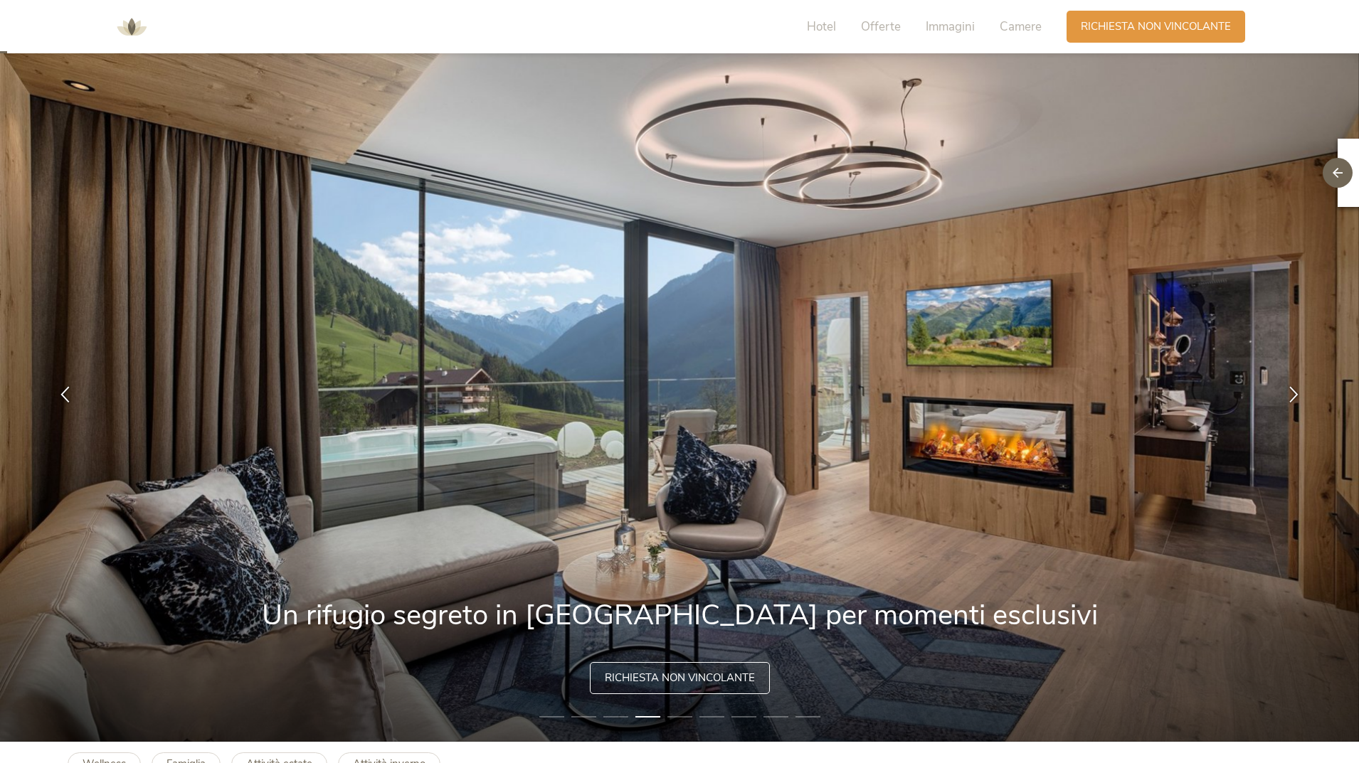  I want to click on img: AMONTI & LUNARIS Wellnessresort, so click(132, 27).